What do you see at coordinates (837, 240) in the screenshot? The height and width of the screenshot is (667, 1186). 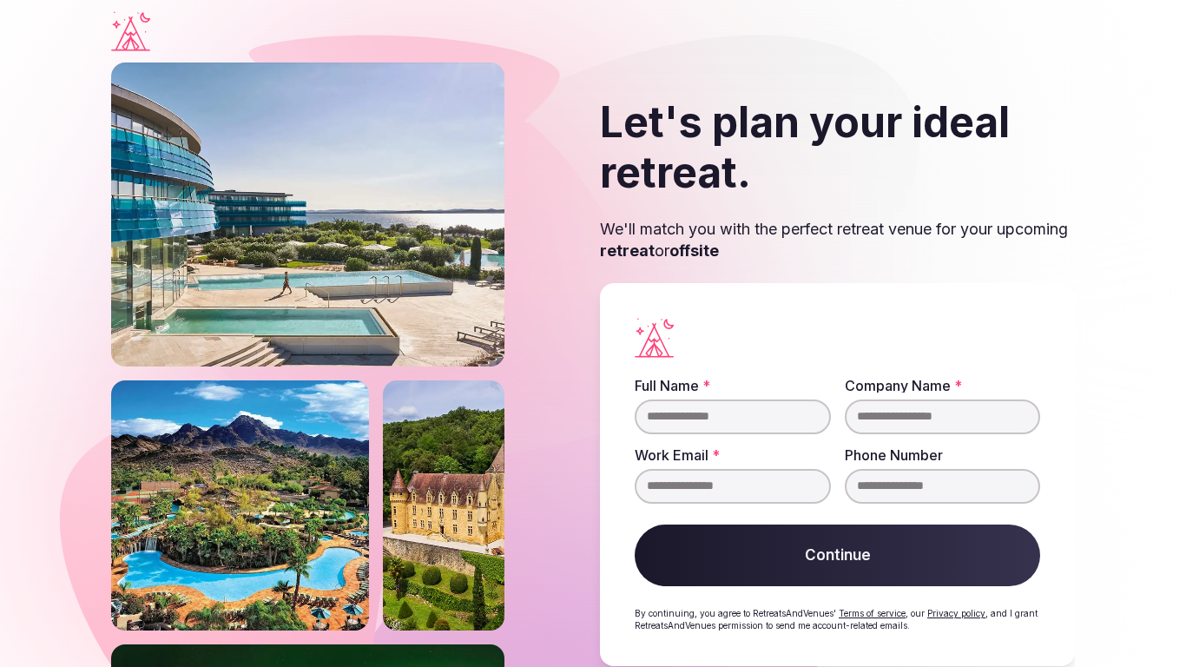 I see `p: We'll match you with the perfect retreat venue for your upcoming or` at bounding box center [837, 240].